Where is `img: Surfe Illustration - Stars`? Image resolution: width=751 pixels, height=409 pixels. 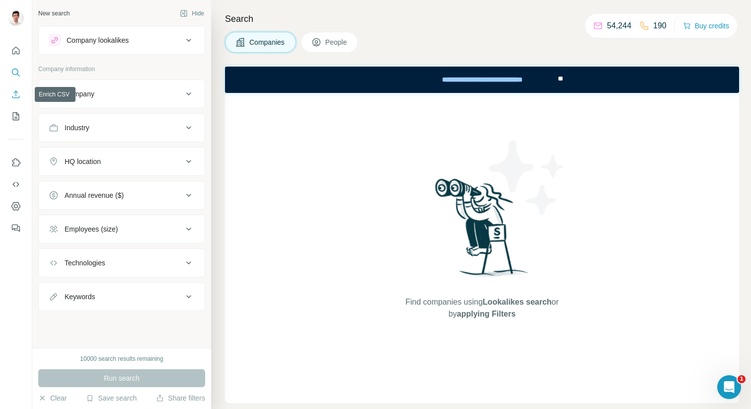
img: Surfe Illustration - Stars is located at coordinates (527, 177).